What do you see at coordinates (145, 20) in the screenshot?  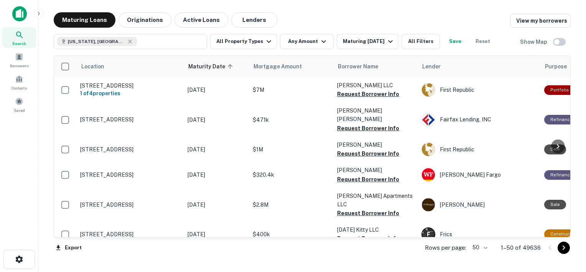 I see `button: Originations` at bounding box center [145, 20].